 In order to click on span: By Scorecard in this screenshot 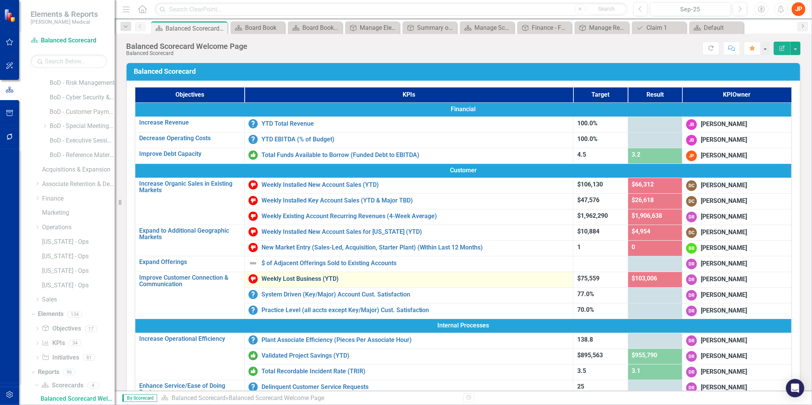, I will do `click(140, 398)`.